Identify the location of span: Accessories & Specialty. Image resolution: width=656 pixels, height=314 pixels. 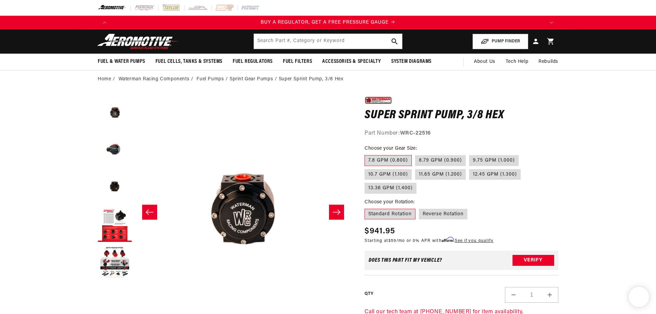
(351, 61).